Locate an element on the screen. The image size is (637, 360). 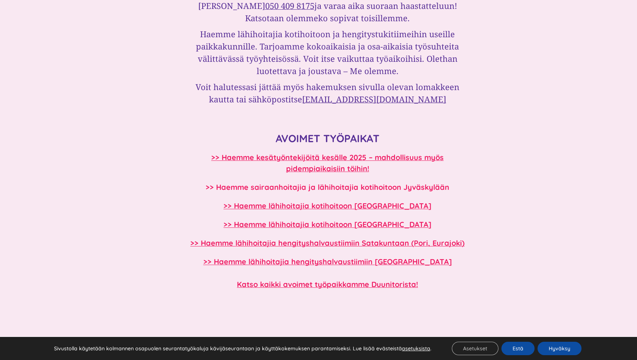
button: Hyväksy is located at coordinates (559, 348).